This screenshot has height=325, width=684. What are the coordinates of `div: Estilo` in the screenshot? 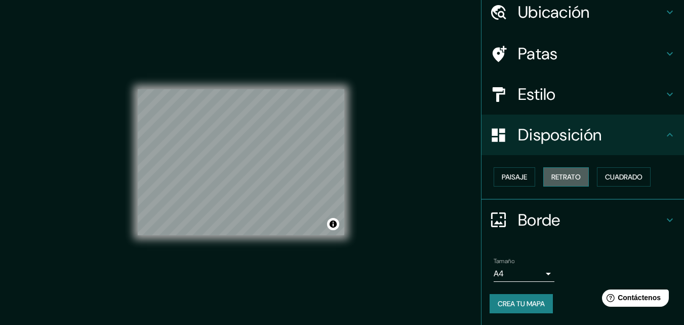 It's located at (583, 94).